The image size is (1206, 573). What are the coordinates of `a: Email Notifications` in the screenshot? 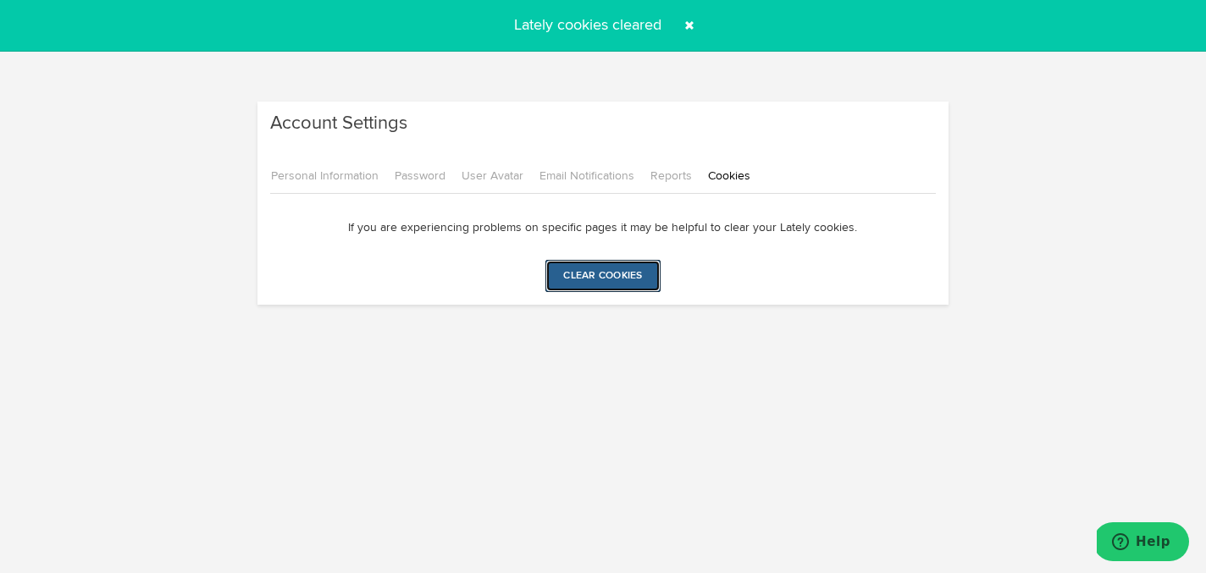 It's located at (593, 176).